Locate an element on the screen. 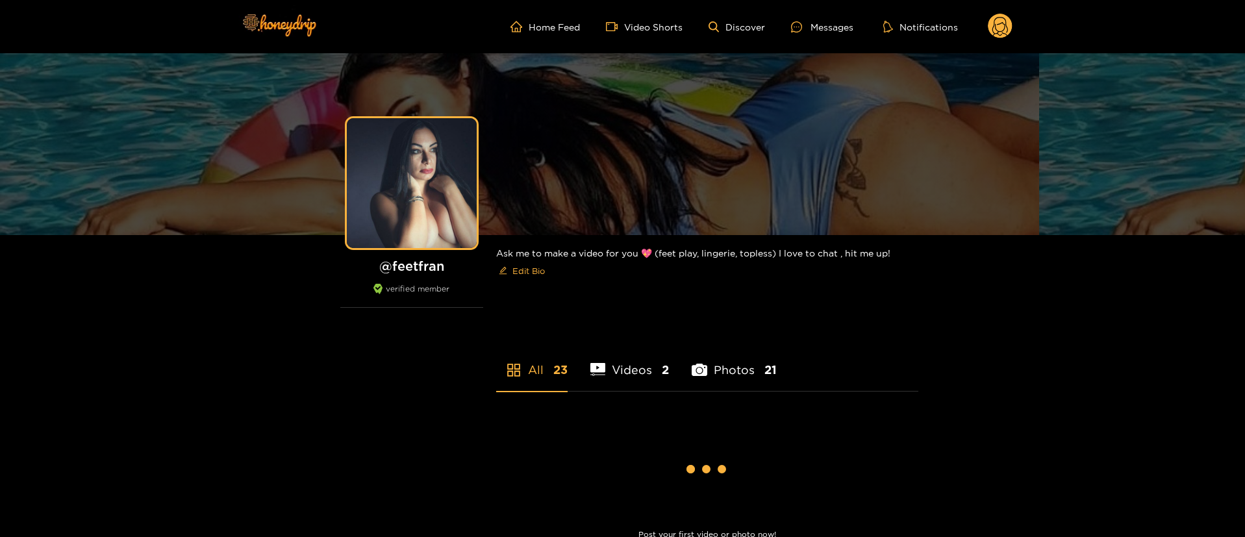  div: Ask me to make a video for you 💖 (feet play, lingerie, topless) I love to chat , hit me up! is located at coordinates (707, 263).